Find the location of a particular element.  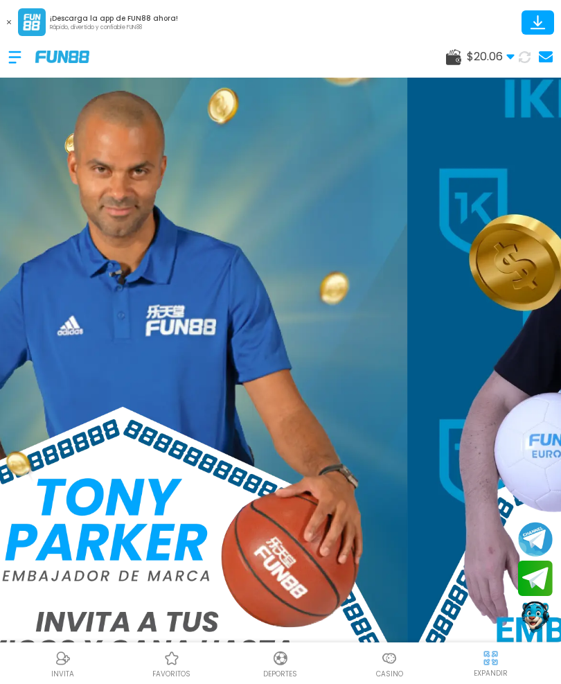

span: $ 20.06 is located at coordinates (491, 57).